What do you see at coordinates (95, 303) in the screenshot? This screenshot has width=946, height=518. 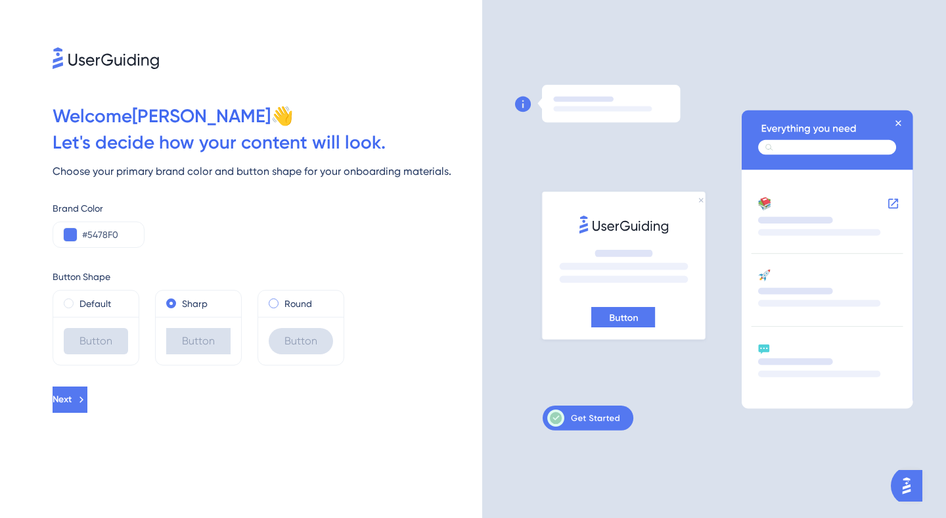 I see `label: Default` at bounding box center [95, 303].